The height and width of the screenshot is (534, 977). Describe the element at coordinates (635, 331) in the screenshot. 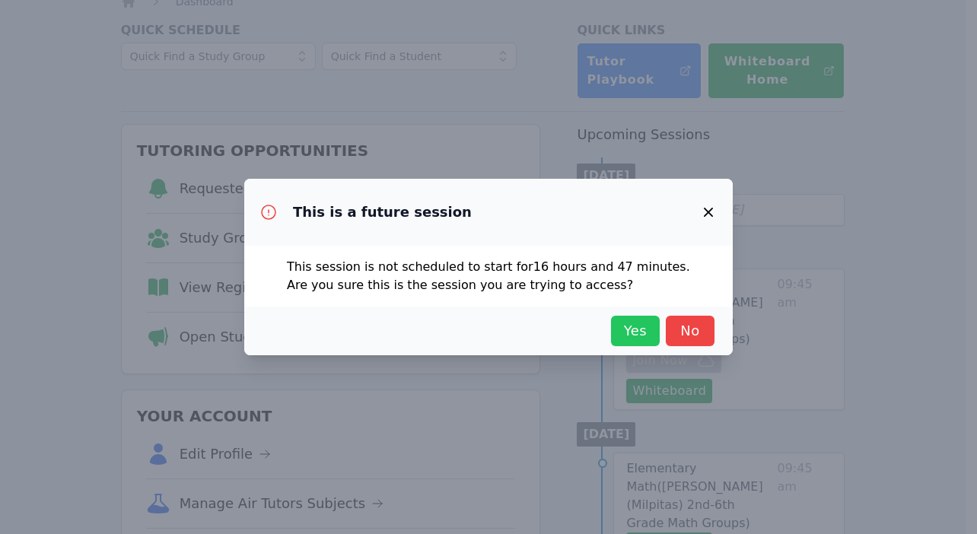

I see `button: Yes` at that location.